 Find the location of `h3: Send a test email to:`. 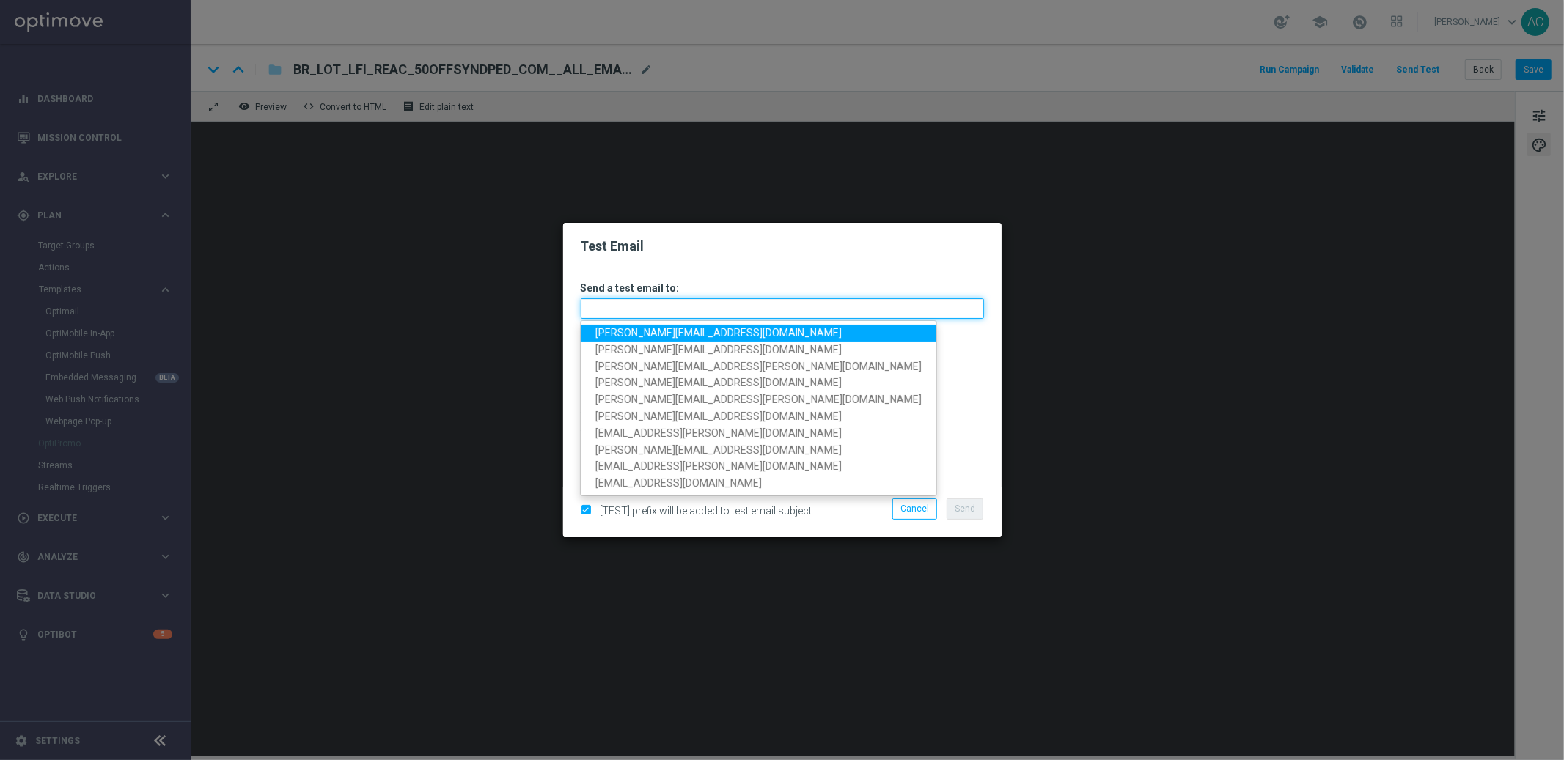

h3: Send a test email to: is located at coordinates (782, 288).